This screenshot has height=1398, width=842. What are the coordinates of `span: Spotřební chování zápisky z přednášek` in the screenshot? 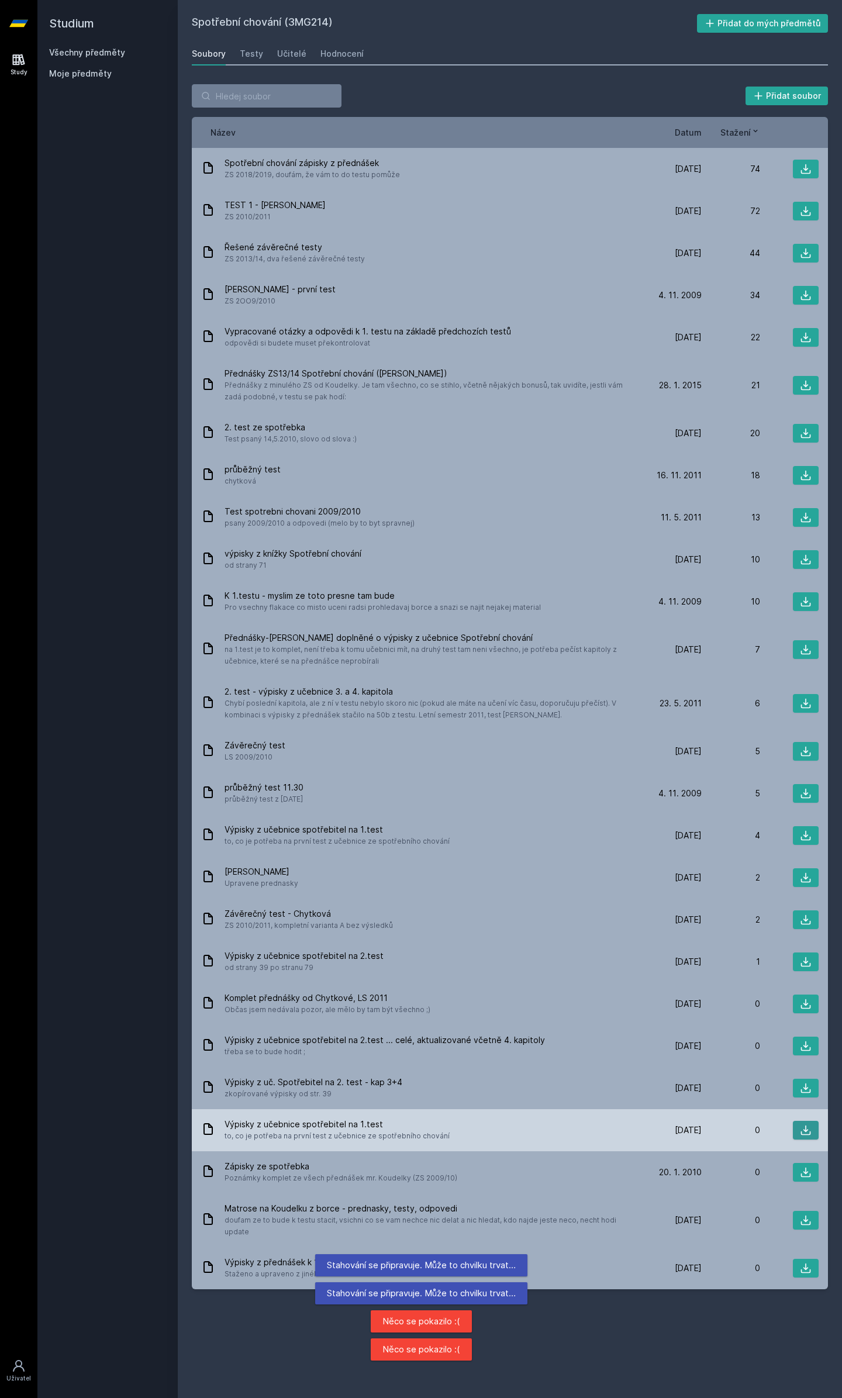 It's located at (312, 163).